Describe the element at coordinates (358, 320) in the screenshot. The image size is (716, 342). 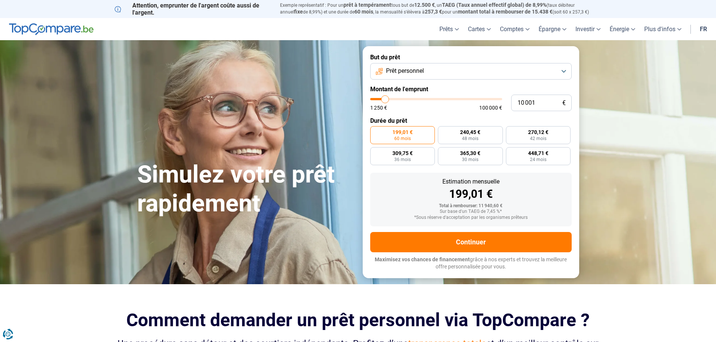
I see `h2: Comment demander un prêt personnel via TopCompare ?` at that location.